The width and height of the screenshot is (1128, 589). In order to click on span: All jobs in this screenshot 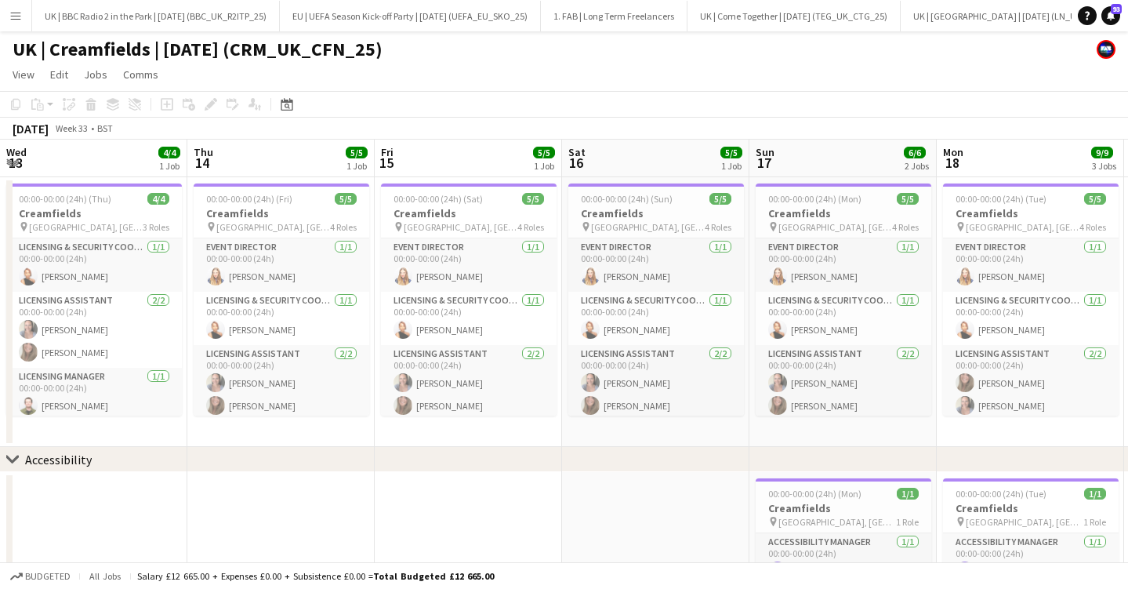, I will do `click(105, 575)`.